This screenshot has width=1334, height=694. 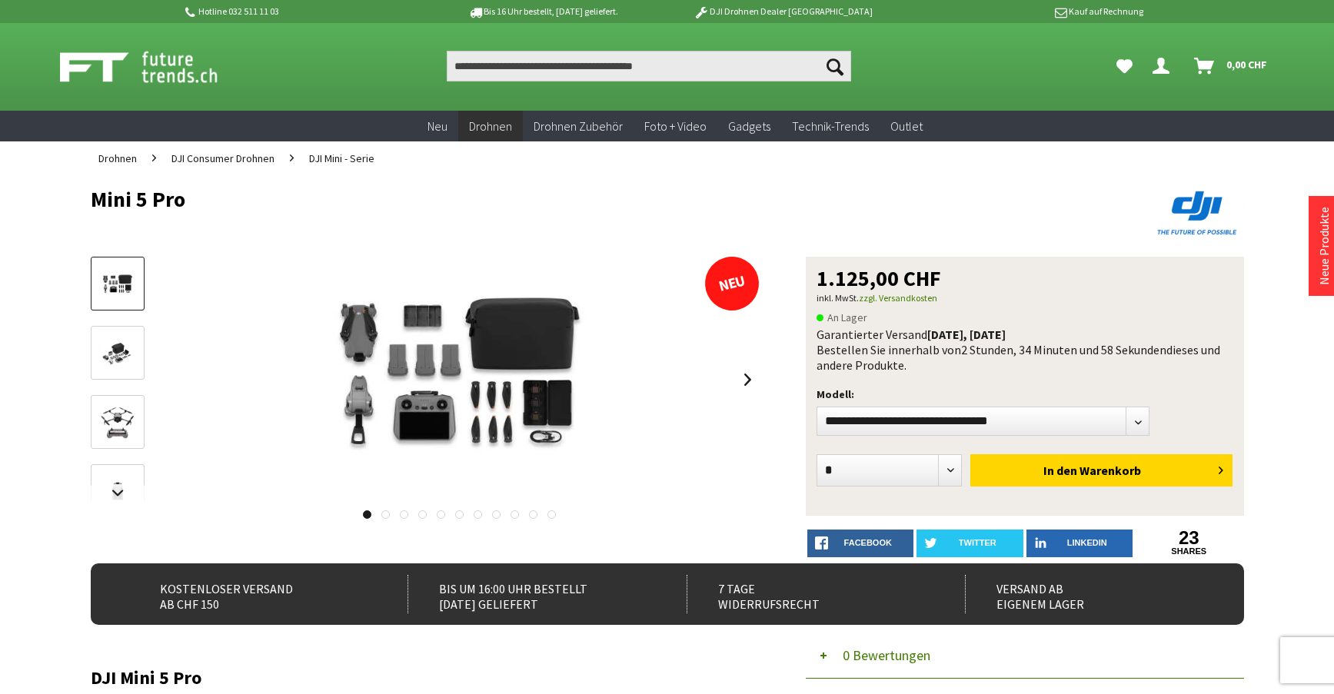 What do you see at coordinates (860, 544) in the screenshot?
I see `a: facebook` at bounding box center [860, 544].